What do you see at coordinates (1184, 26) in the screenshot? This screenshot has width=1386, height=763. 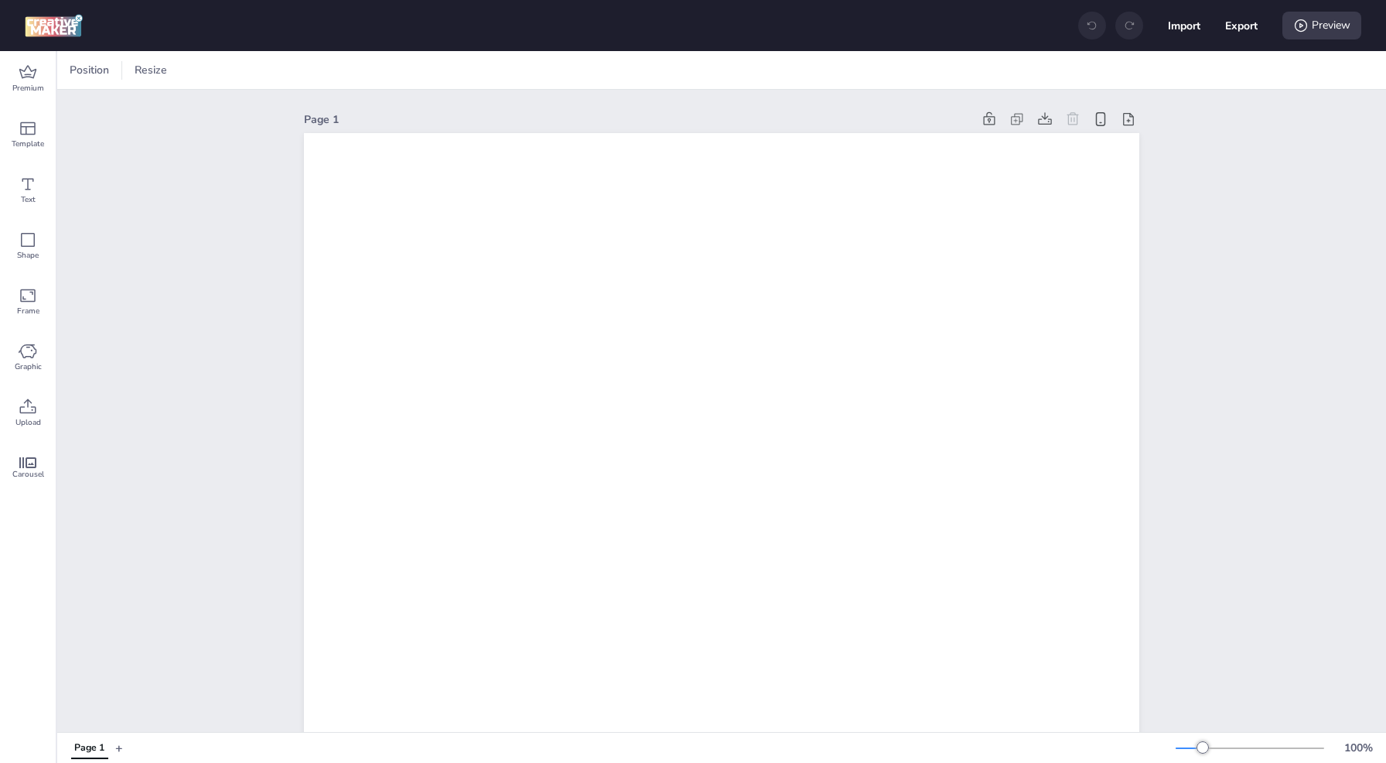 I see `button: Import` at bounding box center [1184, 26].